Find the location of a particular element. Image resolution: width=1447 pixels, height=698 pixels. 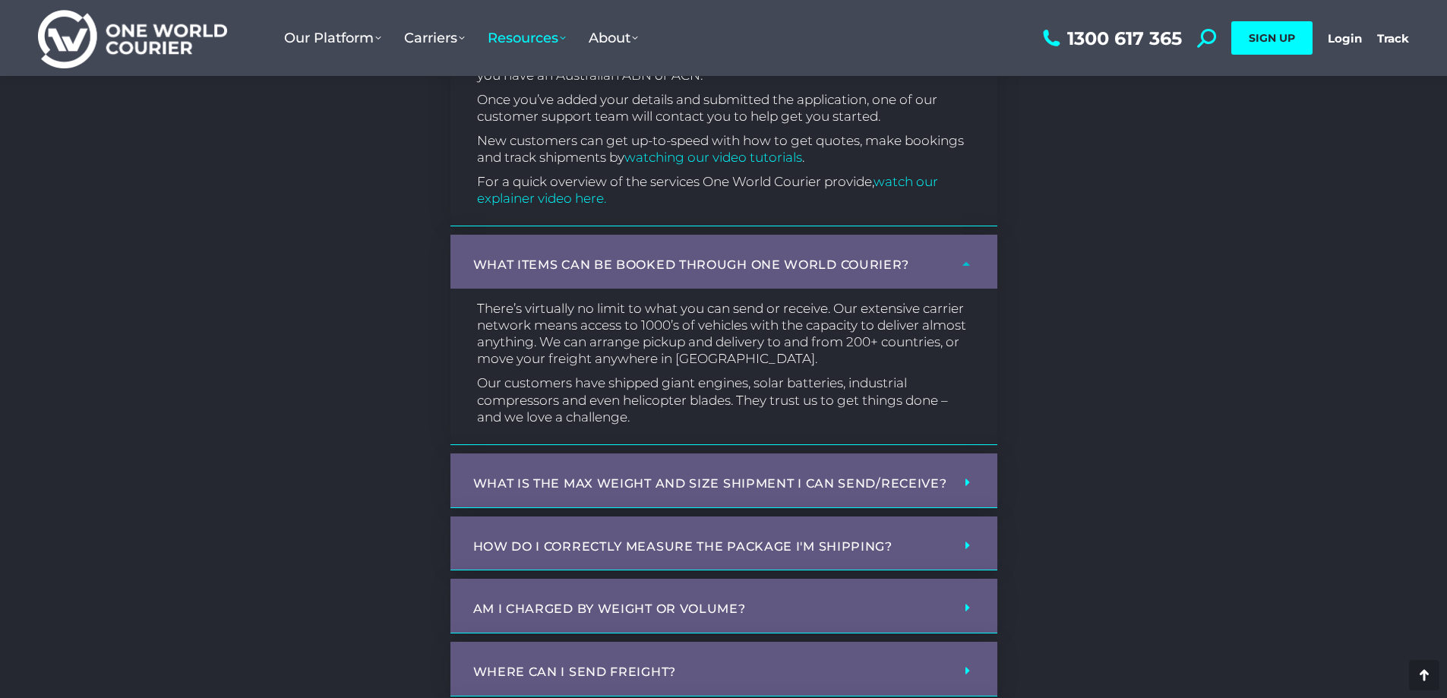

p: For a quick overview of the services One World Courier provide, is located at coordinates (724, 190).